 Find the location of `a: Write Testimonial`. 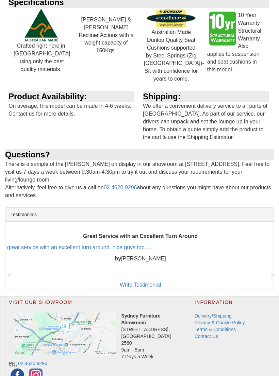

a: Write Testimonial is located at coordinates (140, 285).